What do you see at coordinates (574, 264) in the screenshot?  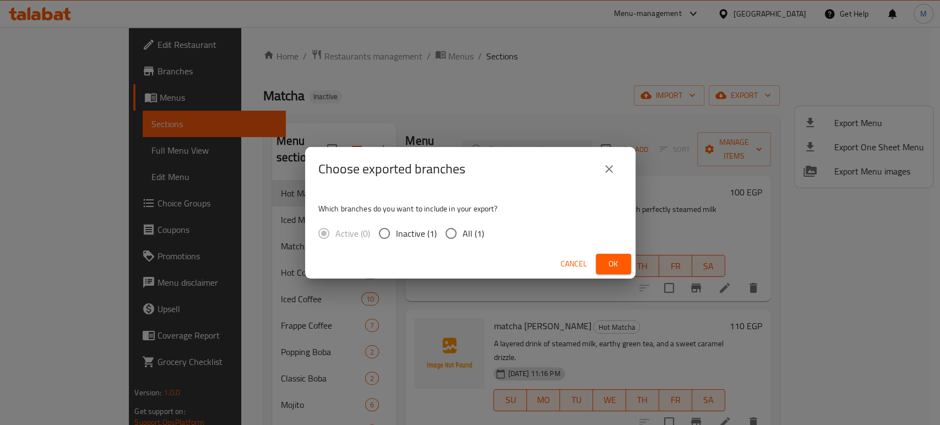 I see `button: Cancel` at bounding box center [574, 264].